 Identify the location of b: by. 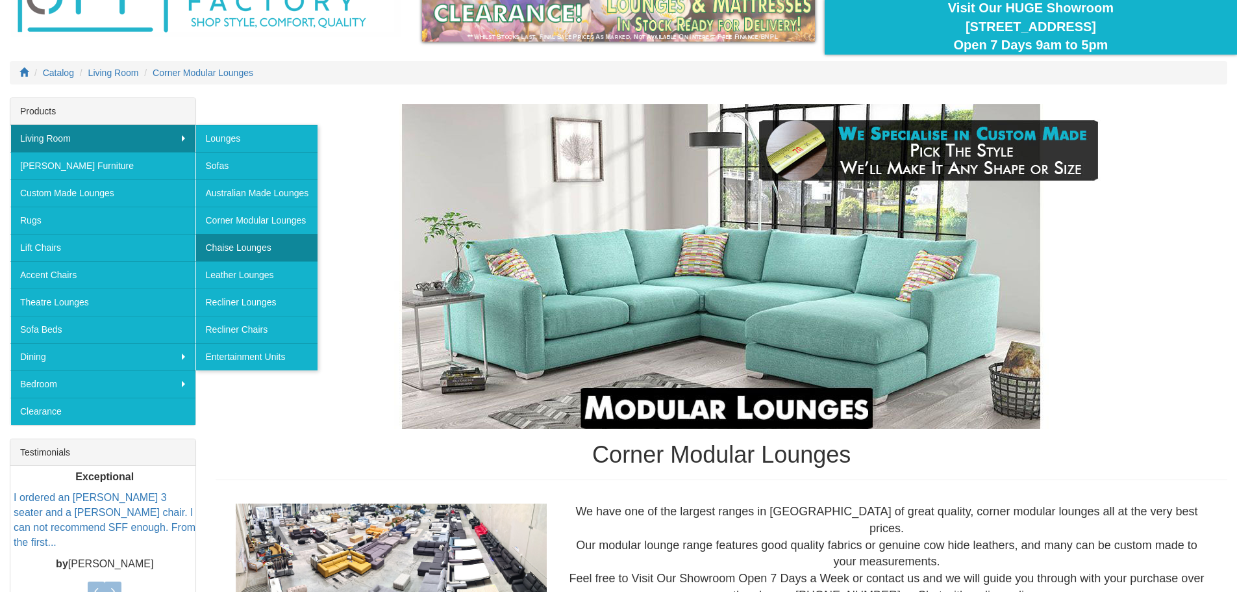
(62, 563).